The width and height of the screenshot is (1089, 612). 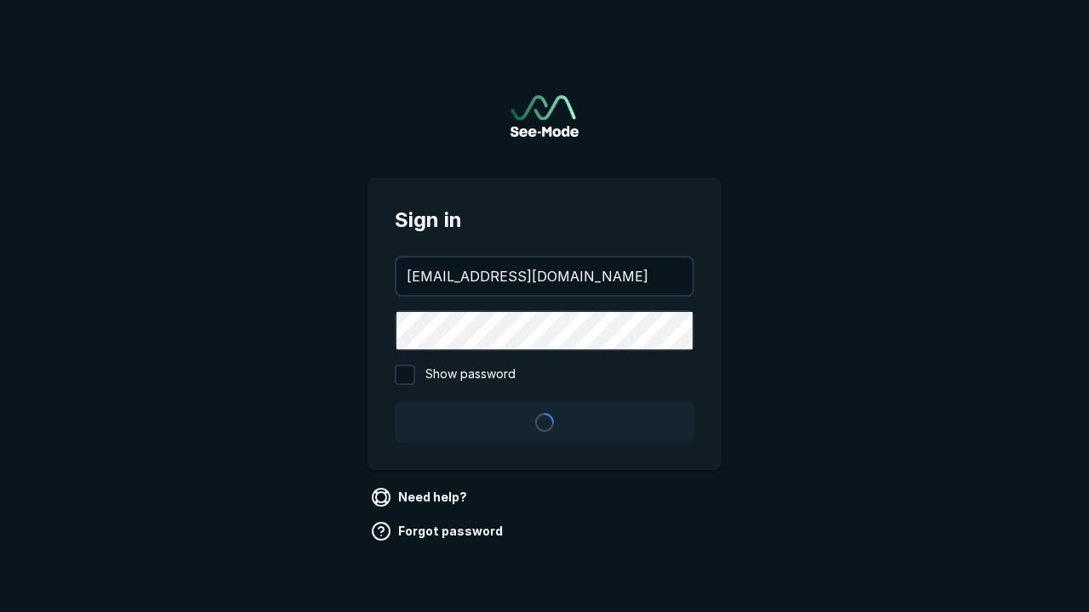 I want to click on span: Show password, so click(x=470, y=375).